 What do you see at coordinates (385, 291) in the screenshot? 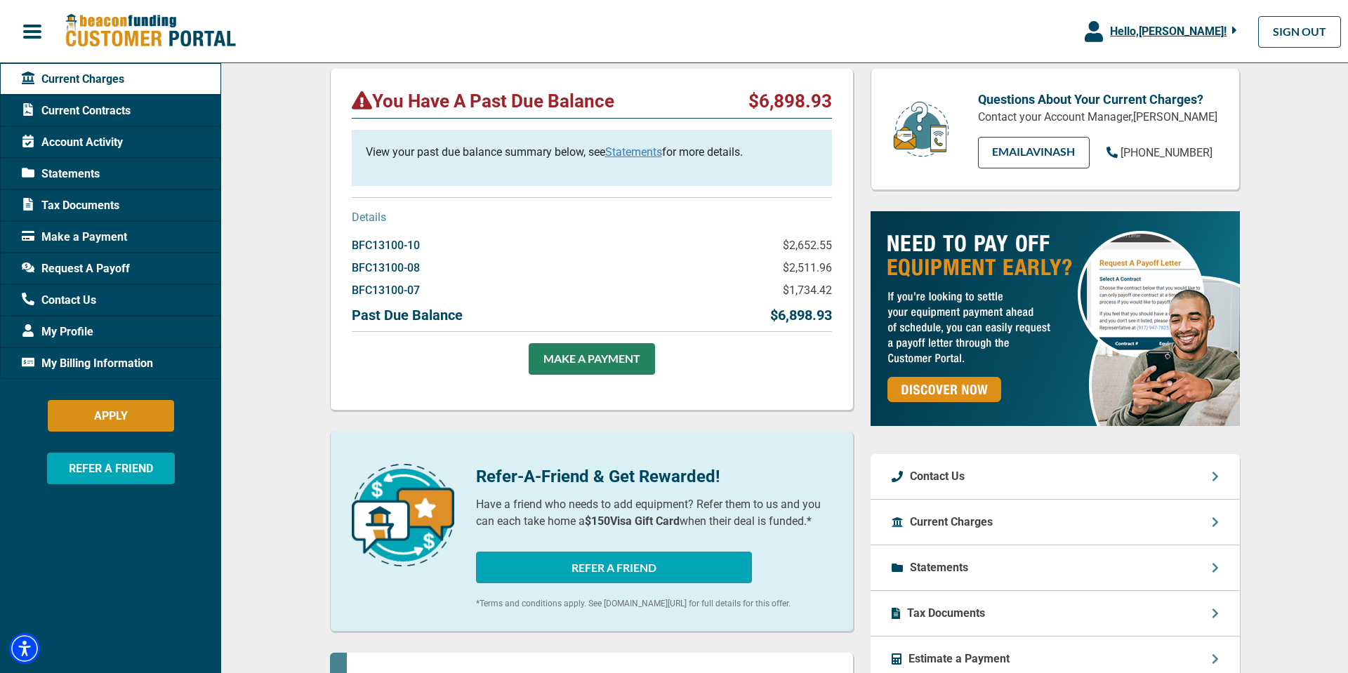
I see `p: BFC13100-07` at bounding box center [385, 291].